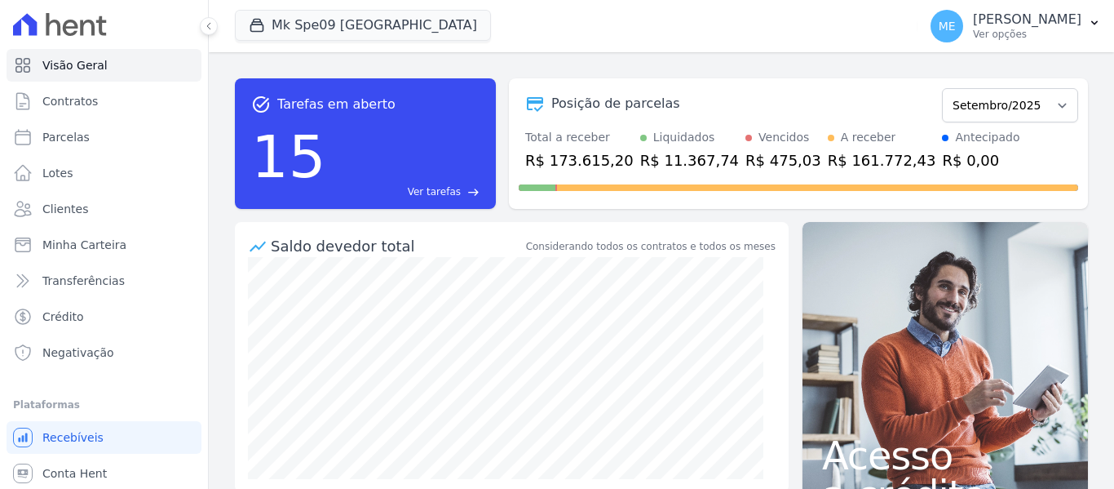  I want to click on span: Acesso, so click(945, 455).